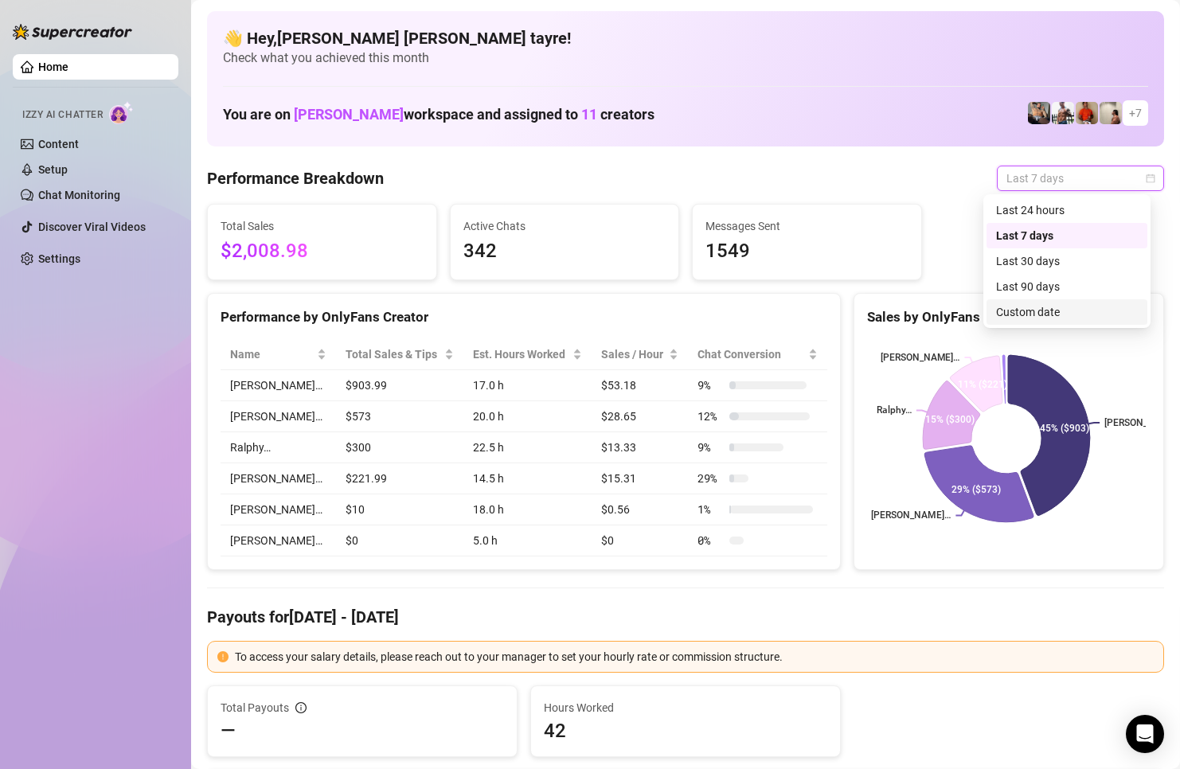 The image size is (1180, 769). What do you see at coordinates (686, 708) in the screenshot?
I see `span: Hours Worked` at bounding box center [686, 708].